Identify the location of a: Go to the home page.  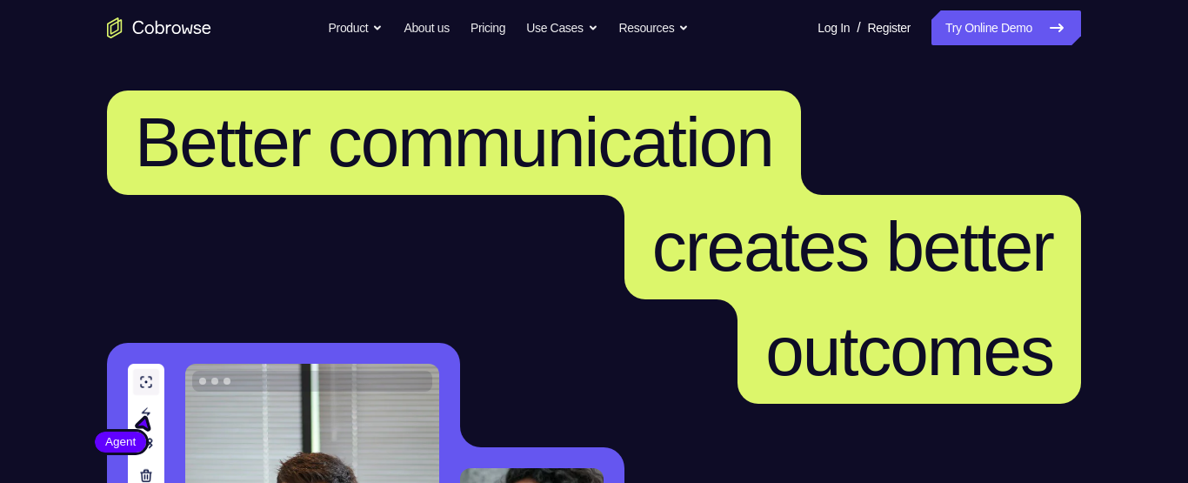
(159, 28).